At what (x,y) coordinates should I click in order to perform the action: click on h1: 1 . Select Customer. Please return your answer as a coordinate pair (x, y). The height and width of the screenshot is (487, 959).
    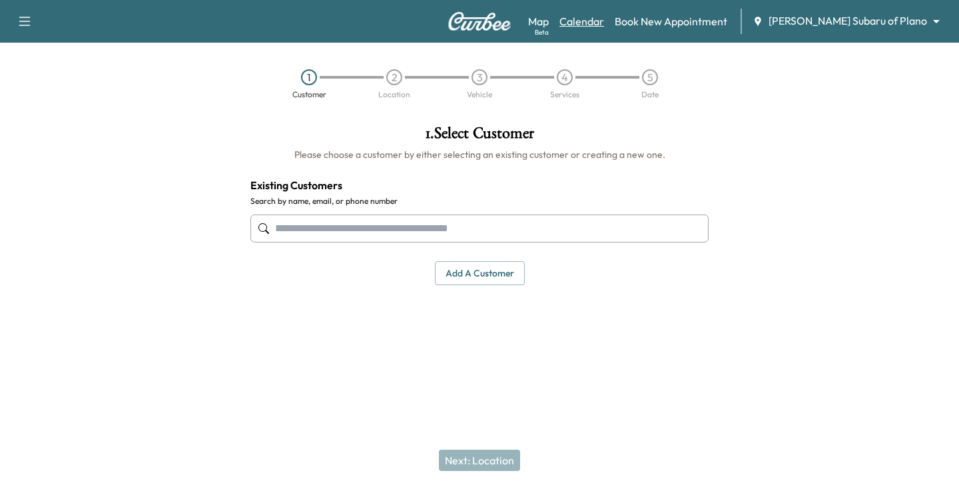
    Looking at the image, I should click on (480, 137).